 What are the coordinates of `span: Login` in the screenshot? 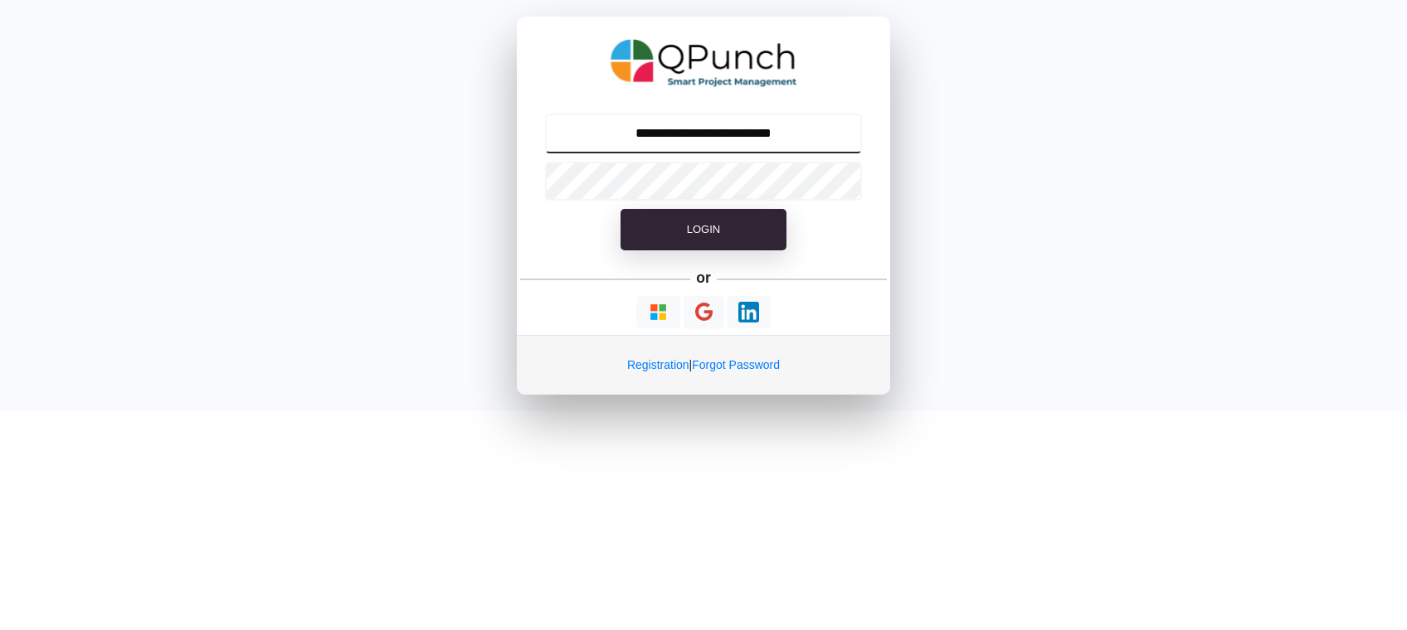 It's located at (703, 229).